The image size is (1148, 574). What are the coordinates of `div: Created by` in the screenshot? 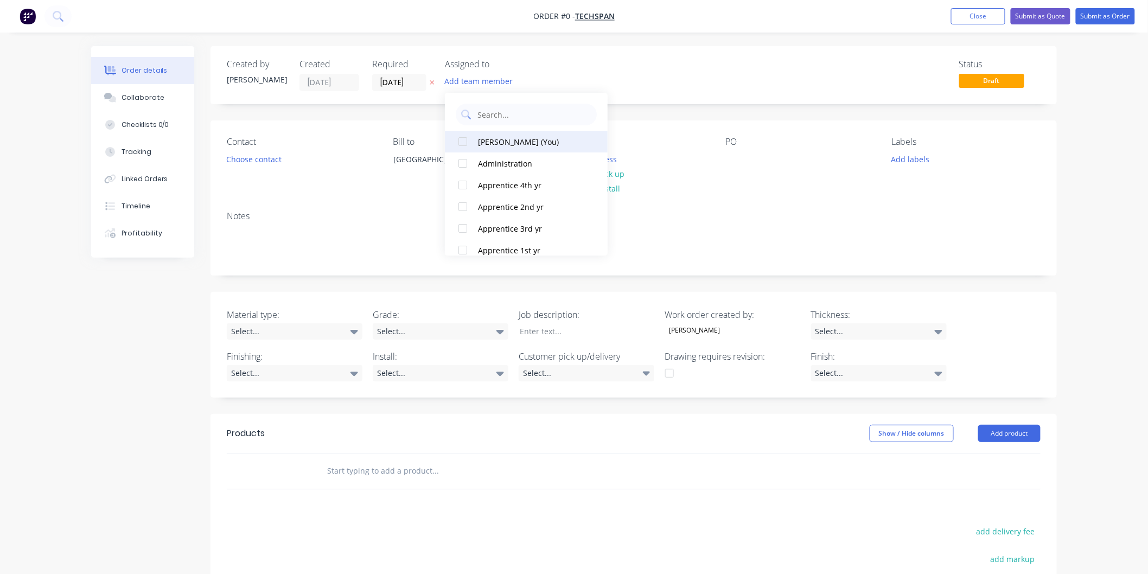 It's located at (257, 64).